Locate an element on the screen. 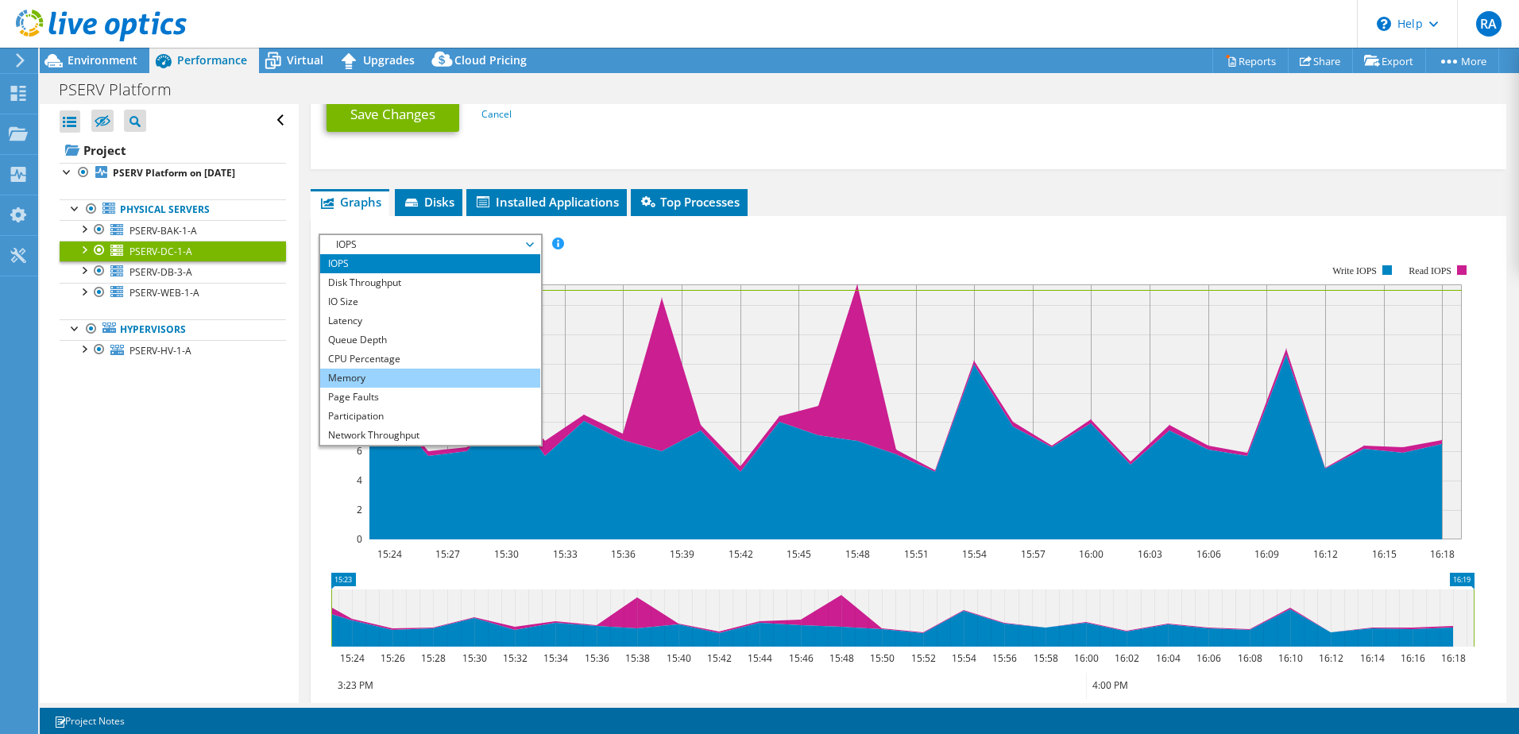  text: 15:50 is located at coordinates (881, 658).